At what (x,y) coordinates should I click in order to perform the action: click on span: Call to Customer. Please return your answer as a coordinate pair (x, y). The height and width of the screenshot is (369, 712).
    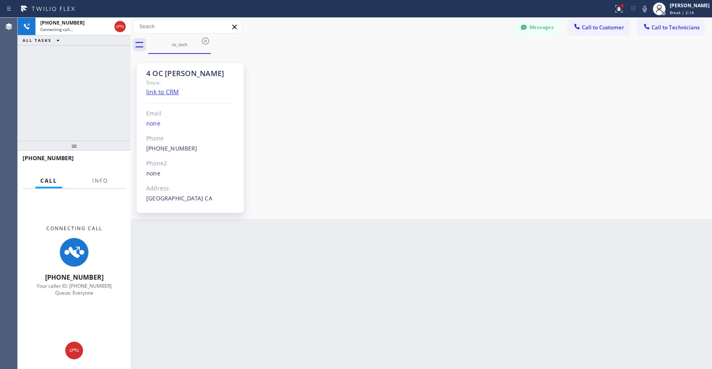
    Looking at the image, I should click on (602, 27).